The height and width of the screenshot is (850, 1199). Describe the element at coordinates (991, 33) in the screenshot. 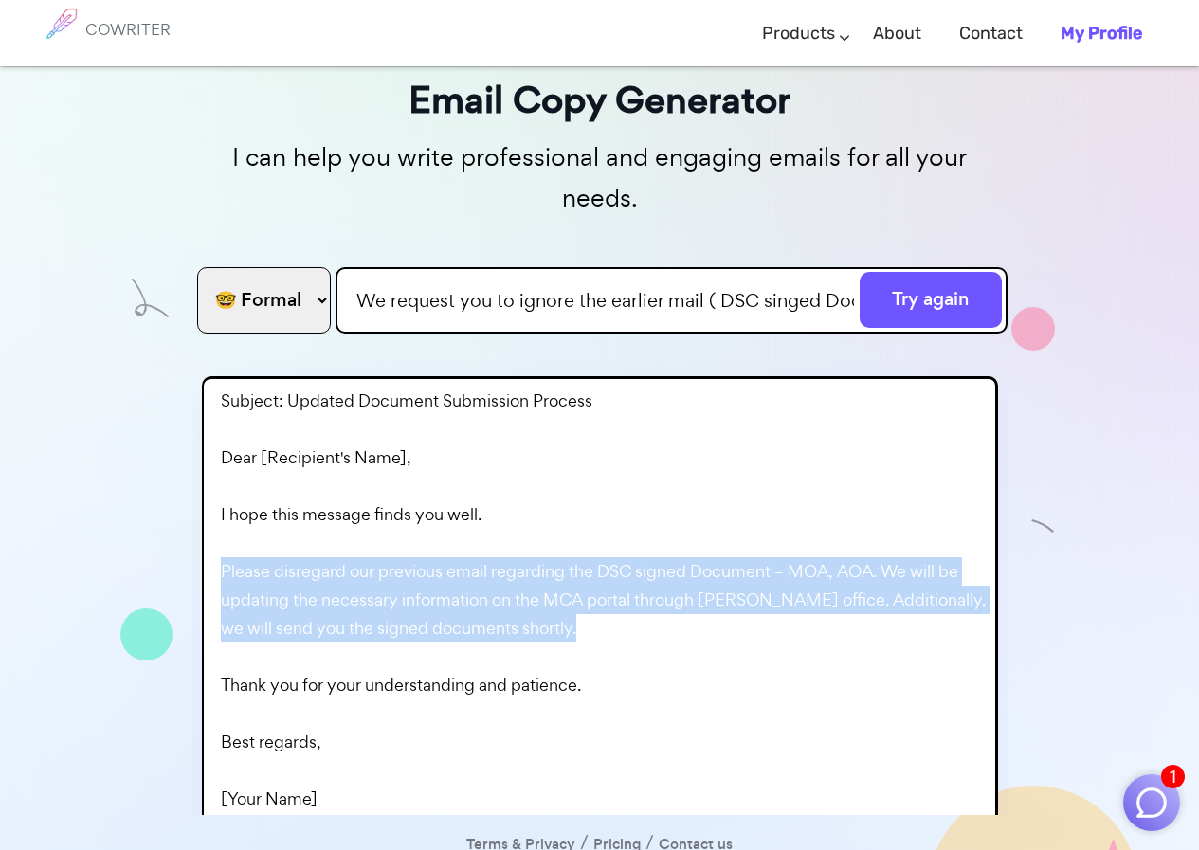

I see `a: Contact` at that location.